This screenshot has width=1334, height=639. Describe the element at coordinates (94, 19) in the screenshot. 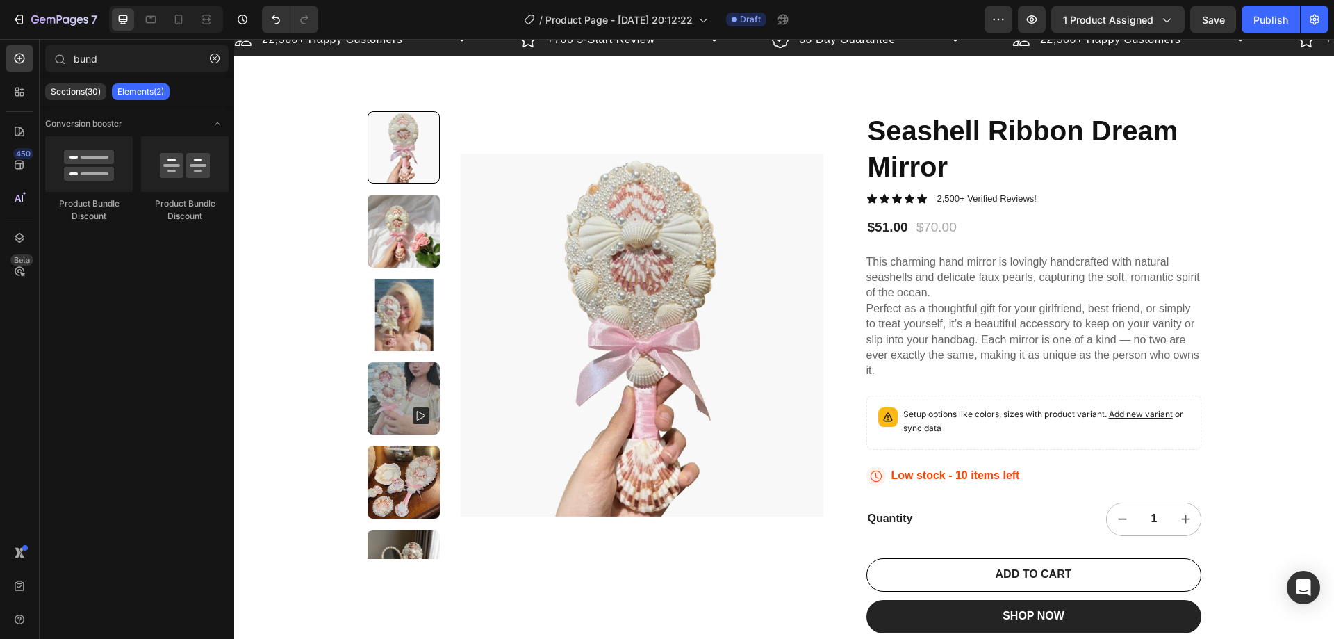

I see `p: 7` at that location.